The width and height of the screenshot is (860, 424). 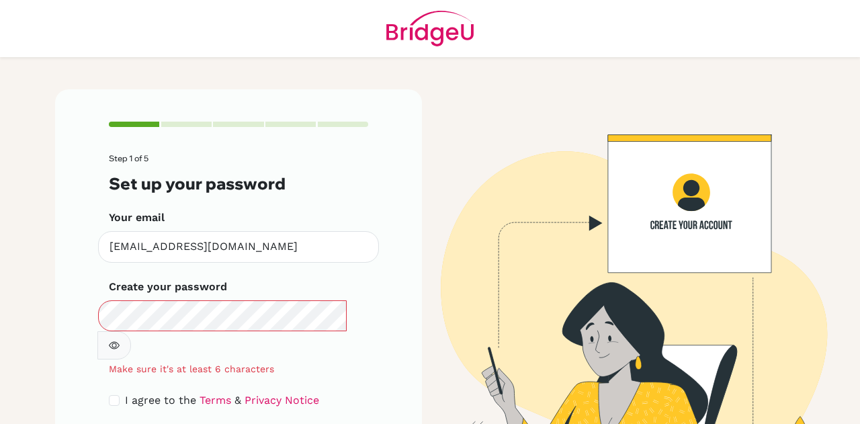 What do you see at coordinates (161, 400) in the screenshot?
I see `span: I agree to the` at bounding box center [161, 400].